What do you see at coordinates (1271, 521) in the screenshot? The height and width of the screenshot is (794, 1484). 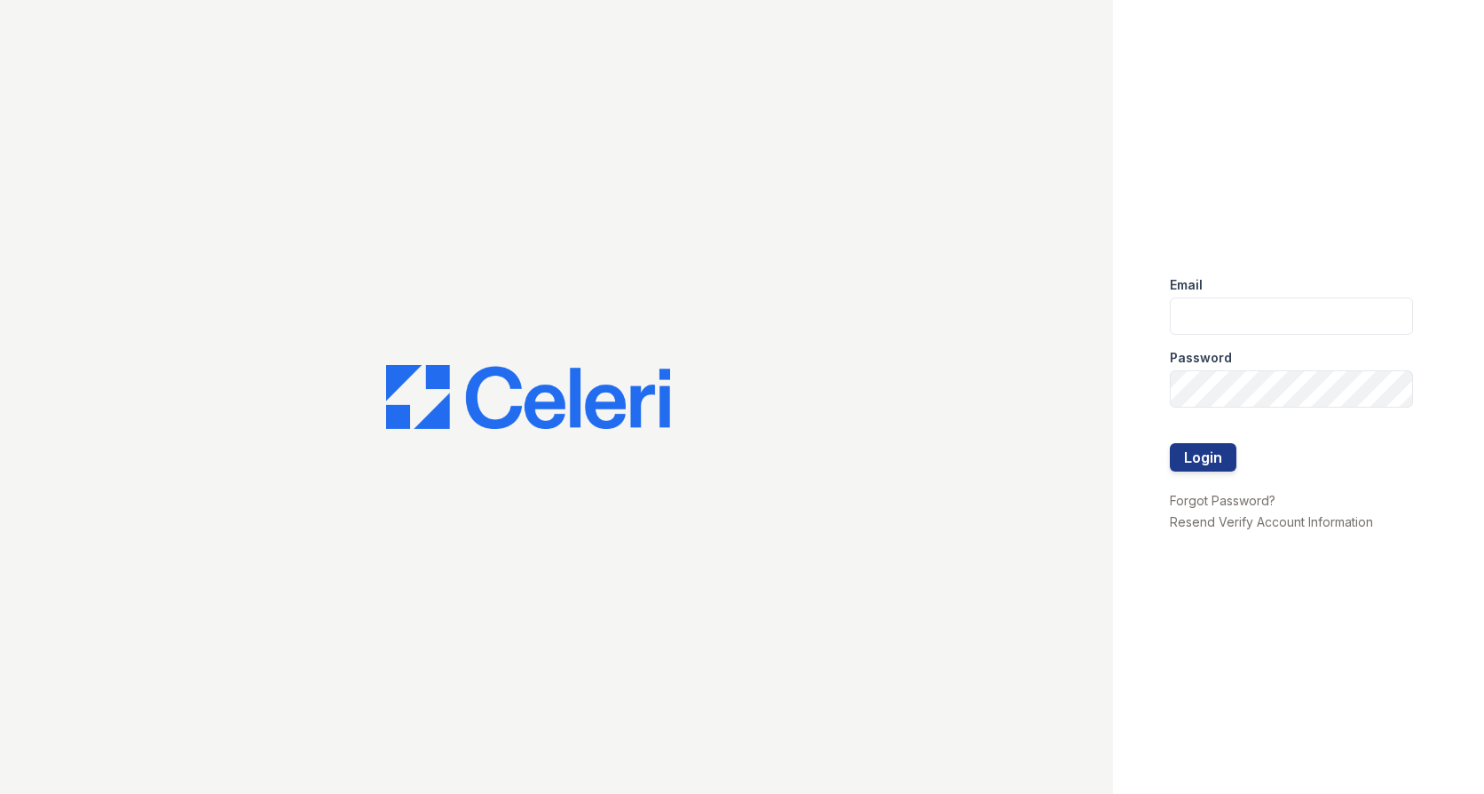 I see `a: Resend Verify Account Information` at bounding box center [1271, 521].